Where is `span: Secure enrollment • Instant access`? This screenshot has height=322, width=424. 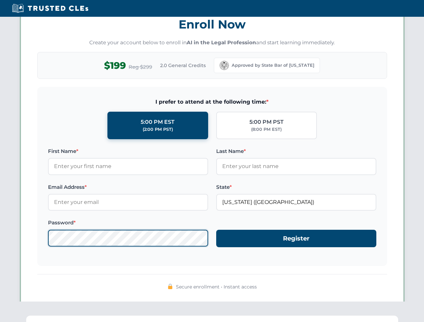
span: Secure enrollment • Instant access is located at coordinates (216, 287).